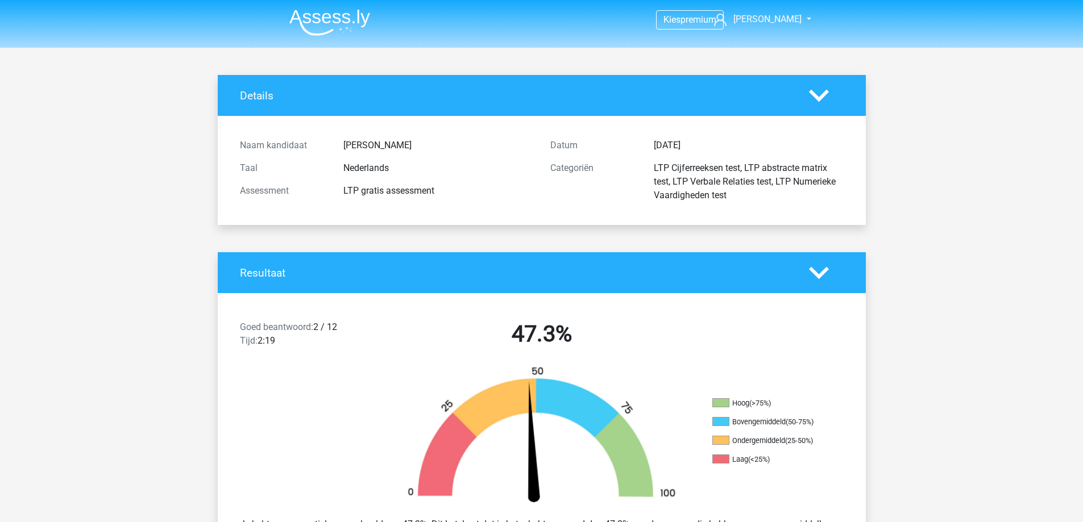 The height and width of the screenshot is (522, 1083). I want to click on span: Goed beantwoord:, so click(276, 327).